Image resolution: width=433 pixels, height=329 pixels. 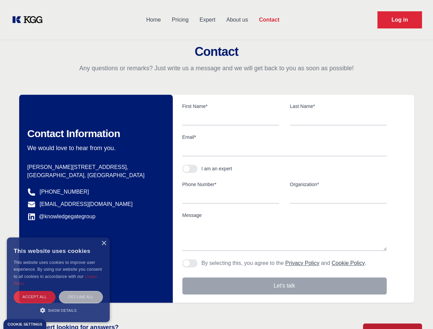 I want to click on a: KOL Knowledge Platform: Talk to Key External Experts (KEE), so click(x=29, y=20).